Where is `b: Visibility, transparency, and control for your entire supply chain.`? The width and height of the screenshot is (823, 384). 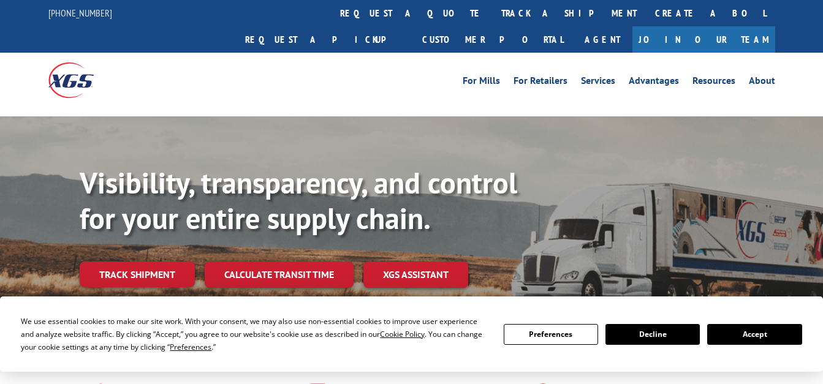 b: Visibility, transparency, and control for your entire supply chain. is located at coordinates (299, 200).